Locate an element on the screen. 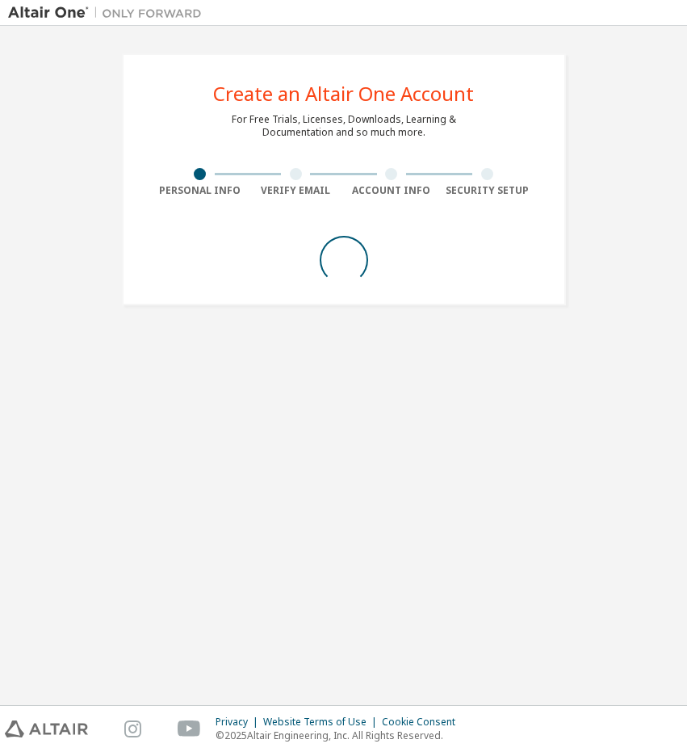 Image resolution: width=687 pixels, height=752 pixels. img: altair_logo.svg is located at coordinates (46, 728).